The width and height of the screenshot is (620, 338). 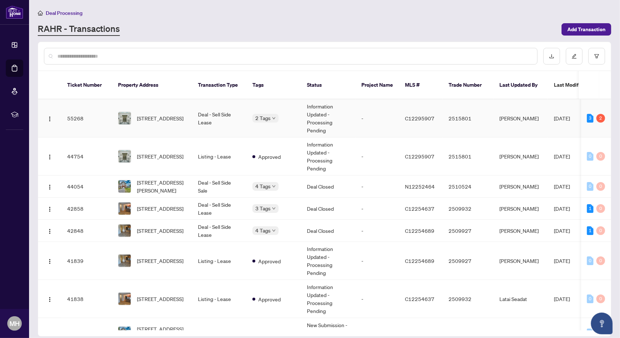 I want to click on th: Last Modified Date, so click(x=581, y=85).